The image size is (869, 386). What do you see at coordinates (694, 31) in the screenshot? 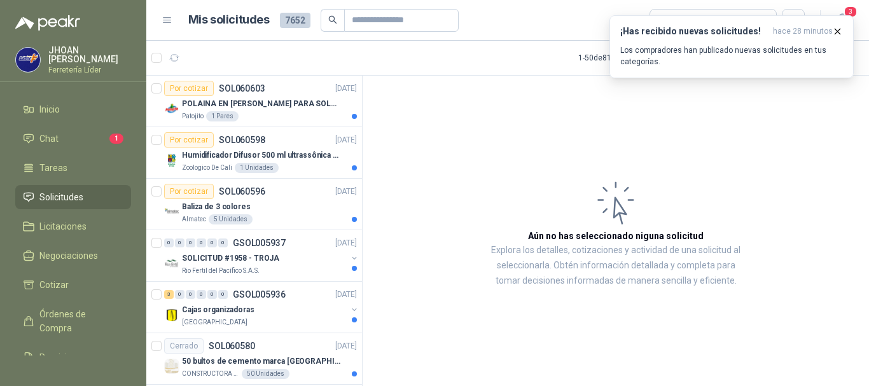
I see `h3: ¡Has recibido nuevas solicitudes!` at bounding box center [694, 31].